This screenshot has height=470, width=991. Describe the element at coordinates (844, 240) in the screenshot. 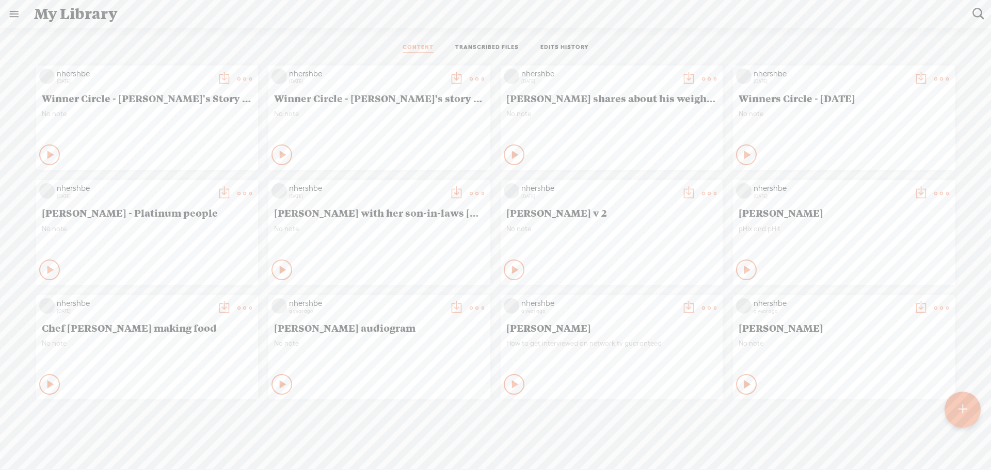

I see `div: pHix and pHit` at that location.